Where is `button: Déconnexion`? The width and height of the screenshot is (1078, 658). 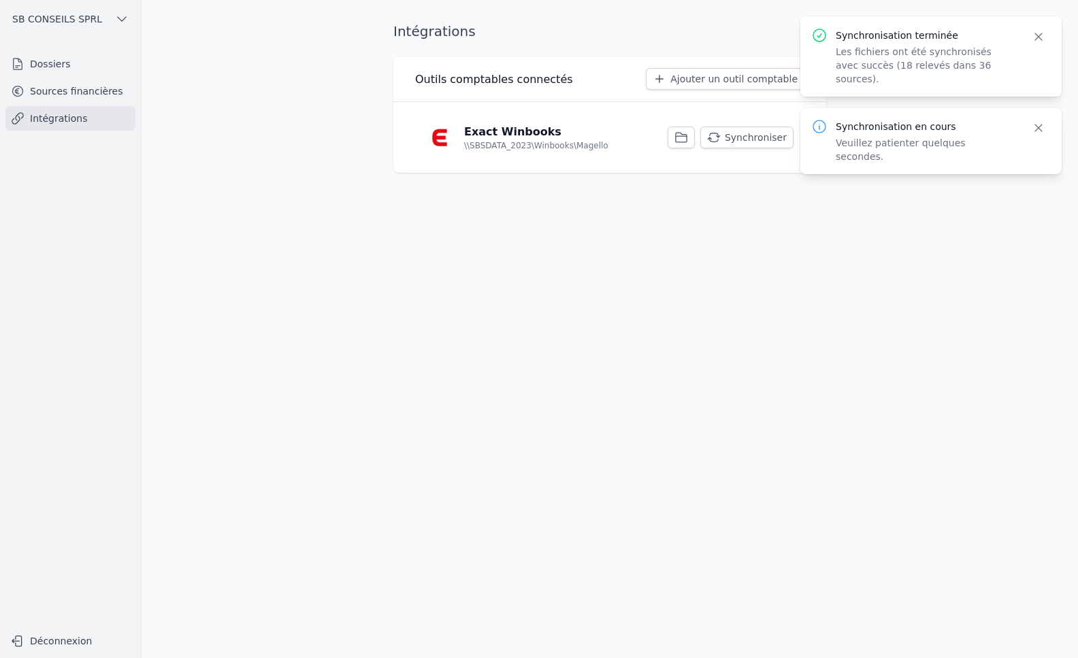 button: Déconnexion is located at coordinates (70, 641).